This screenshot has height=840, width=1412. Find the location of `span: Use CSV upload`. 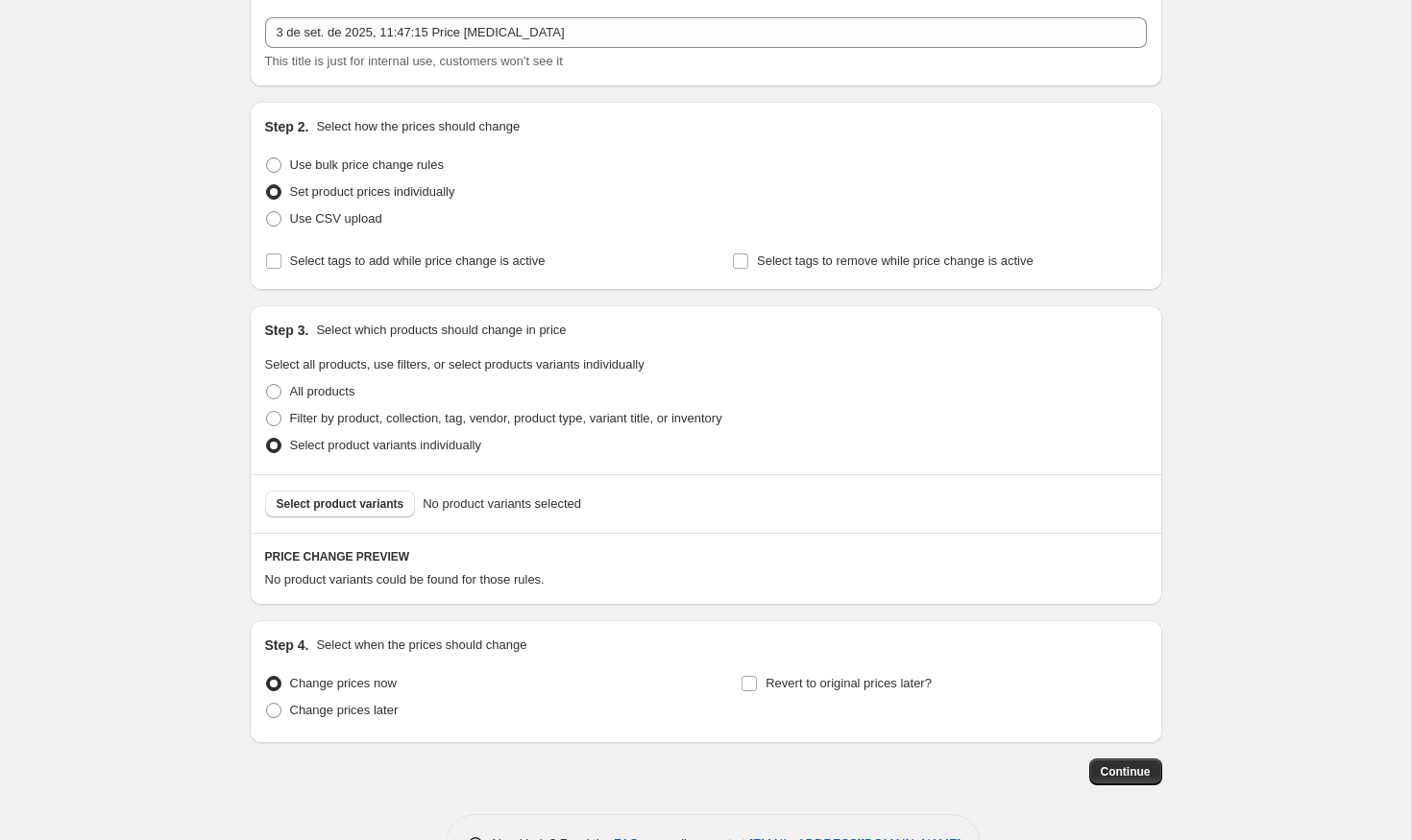

span: Use CSV upload is located at coordinates (336, 218).